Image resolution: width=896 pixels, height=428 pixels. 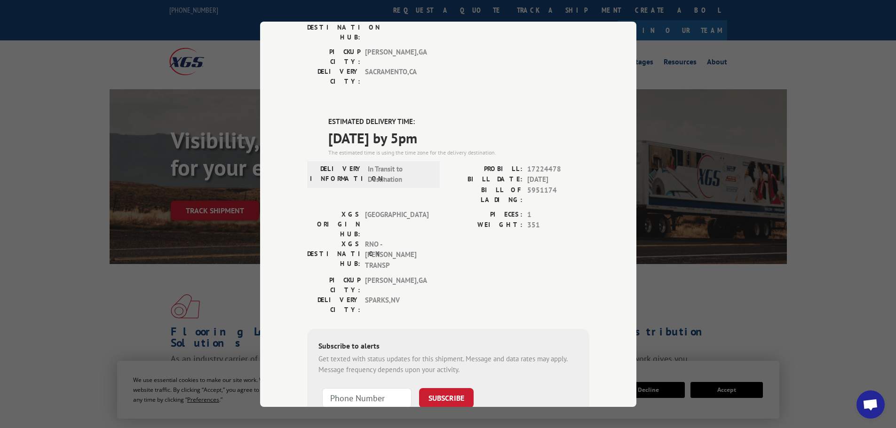 What do you see at coordinates (367, 398) in the screenshot?
I see `input: Phone Number` at bounding box center [367, 398].